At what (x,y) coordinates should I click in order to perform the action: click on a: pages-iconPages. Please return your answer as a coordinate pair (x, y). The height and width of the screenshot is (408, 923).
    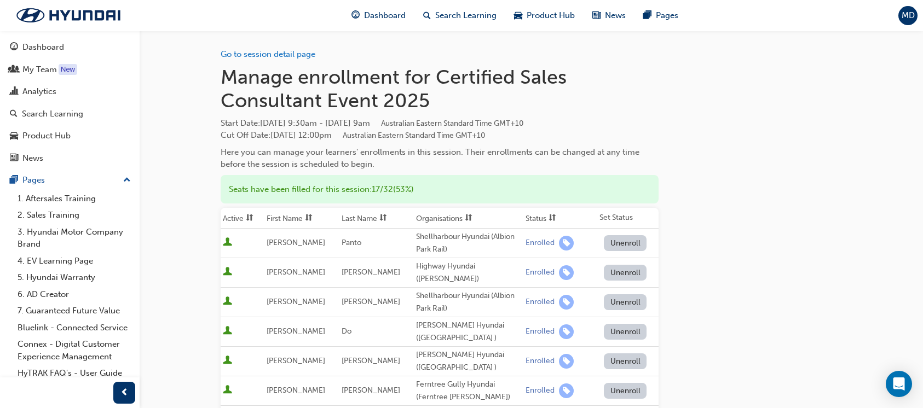
    Looking at the image, I should click on (661, 15).